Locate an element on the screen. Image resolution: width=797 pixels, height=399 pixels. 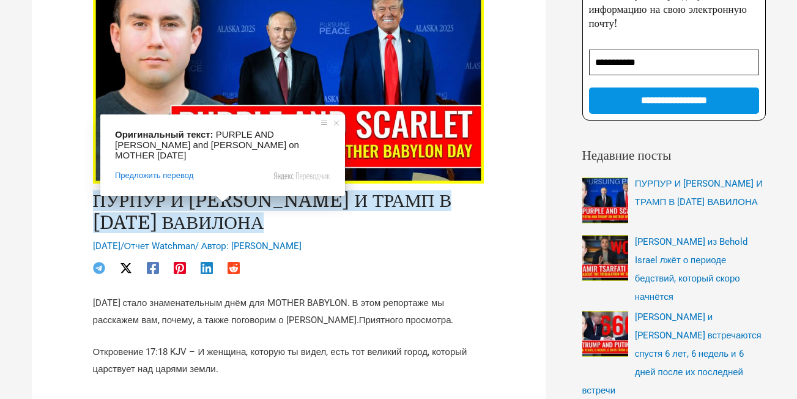
span: Предложить перевод is located at coordinates (154, 175).